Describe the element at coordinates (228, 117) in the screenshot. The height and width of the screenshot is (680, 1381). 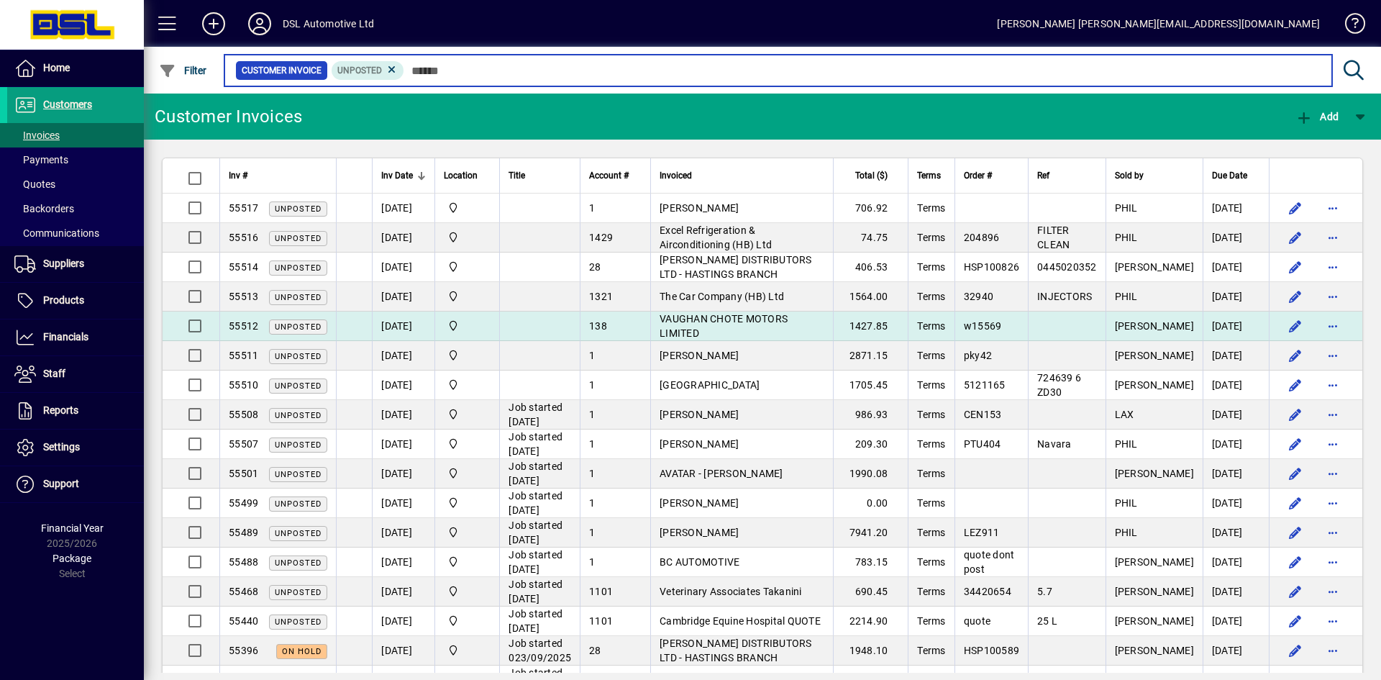
I see `div: Customer Invoices` at that location.